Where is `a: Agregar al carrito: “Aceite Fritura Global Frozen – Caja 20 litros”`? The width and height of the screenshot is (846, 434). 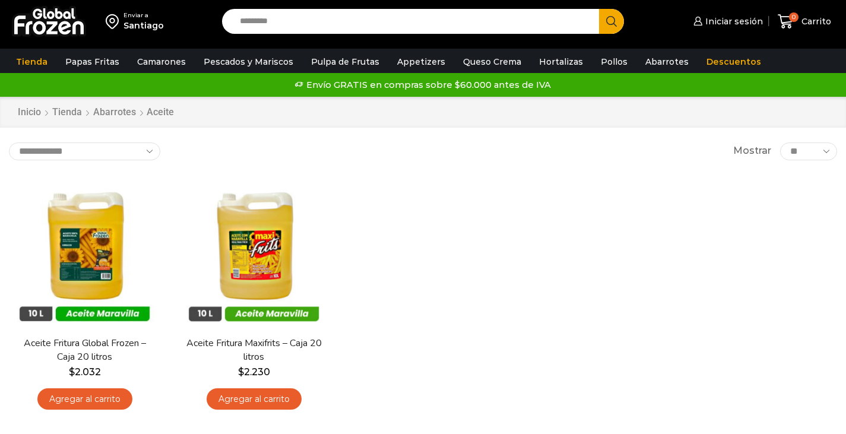 a: Agregar al carrito: “Aceite Fritura Global Frozen – Caja 20 litros” is located at coordinates (85, 399).